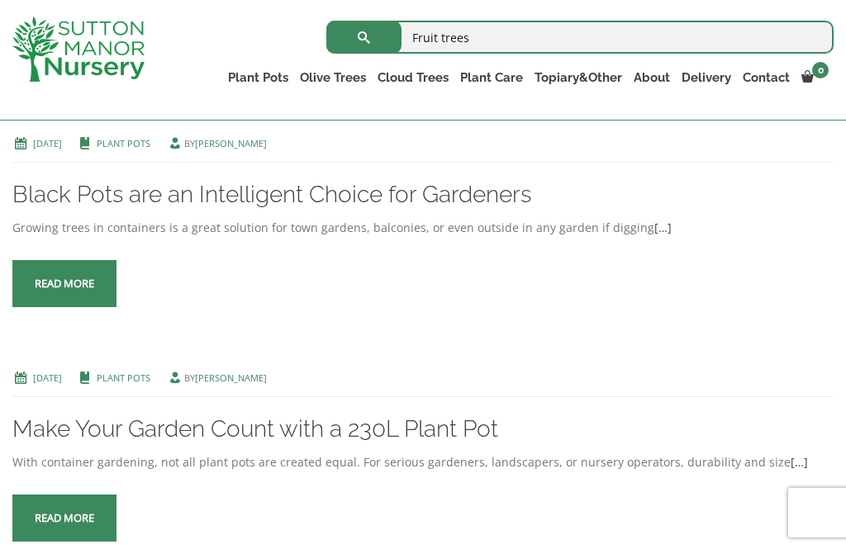 The image size is (846, 549). What do you see at coordinates (333, 78) in the screenshot?
I see `a: Olive Trees` at bounding box center [333, 78].